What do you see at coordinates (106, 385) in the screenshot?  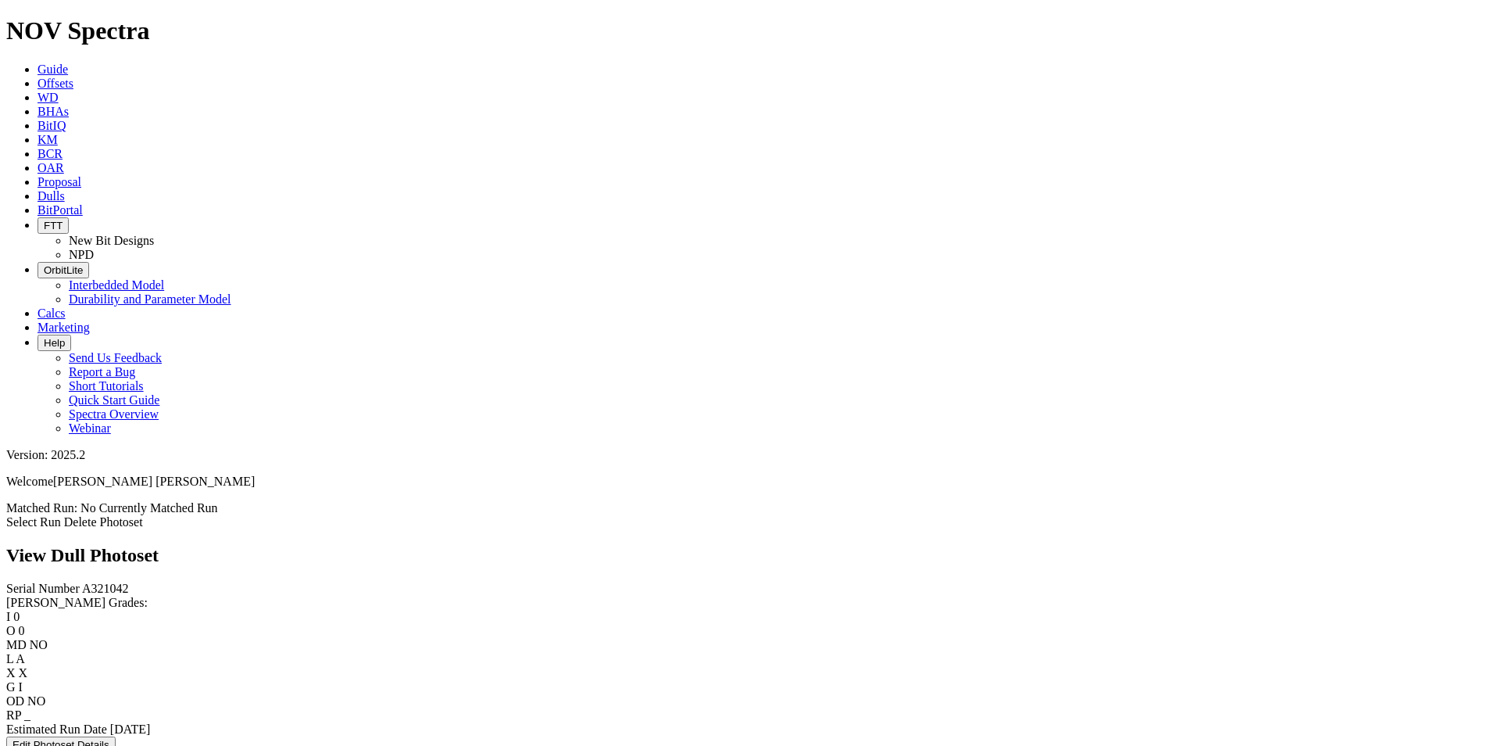 I see `a: Short Tutorials` at bounding box center [106, 385].